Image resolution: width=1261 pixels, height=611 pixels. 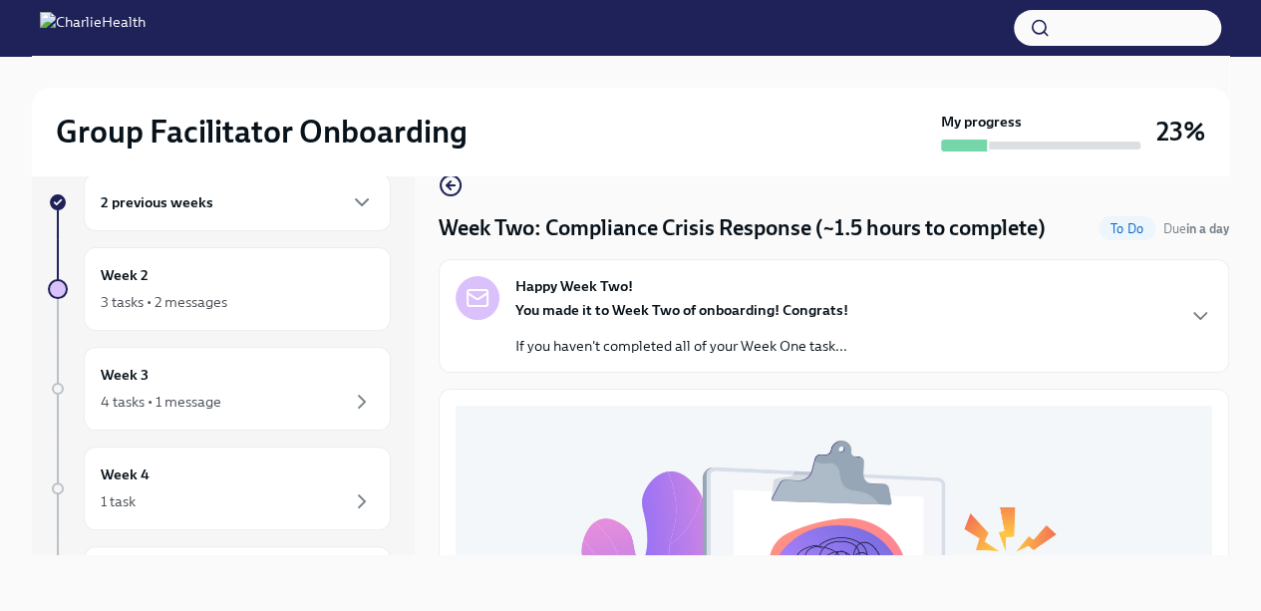 I want to click on div: 2 previous weeks, so click(x=237, y=202).